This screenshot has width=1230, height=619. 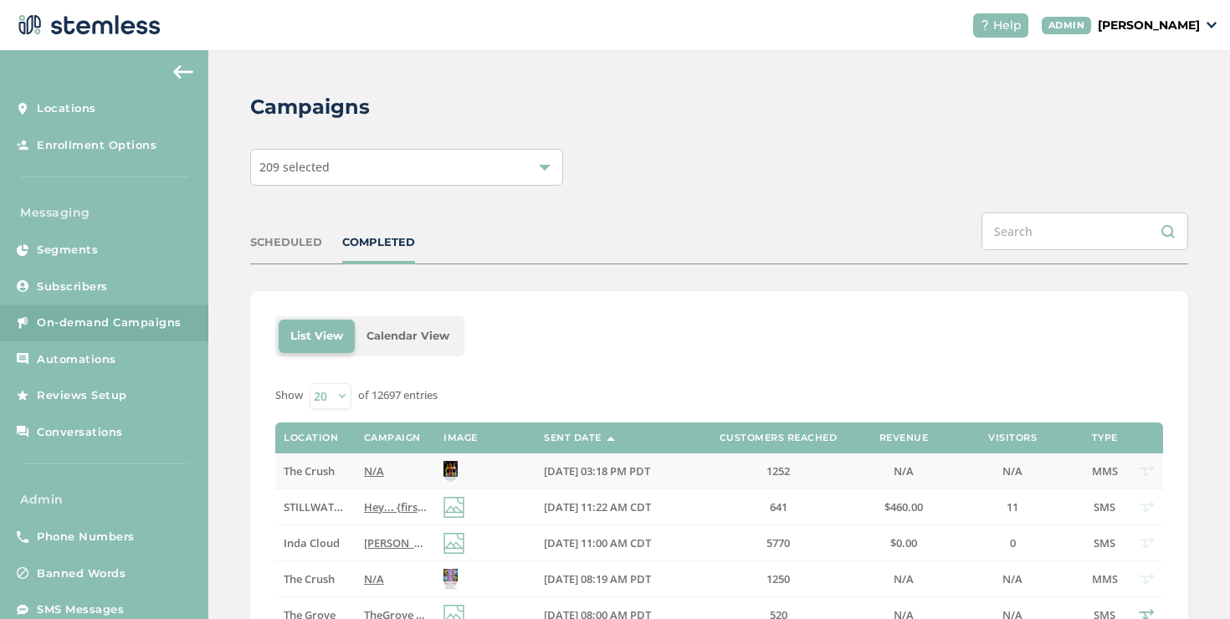 What do you see at coordinates (778, 543) in the screenshot?
I see `span: 5770` at bounding box center [778, 543].